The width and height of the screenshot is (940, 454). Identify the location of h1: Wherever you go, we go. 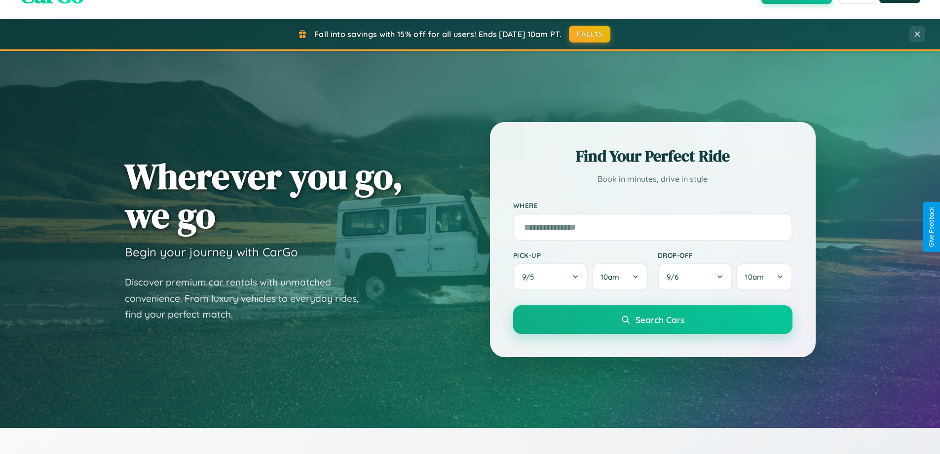
(264, 195).